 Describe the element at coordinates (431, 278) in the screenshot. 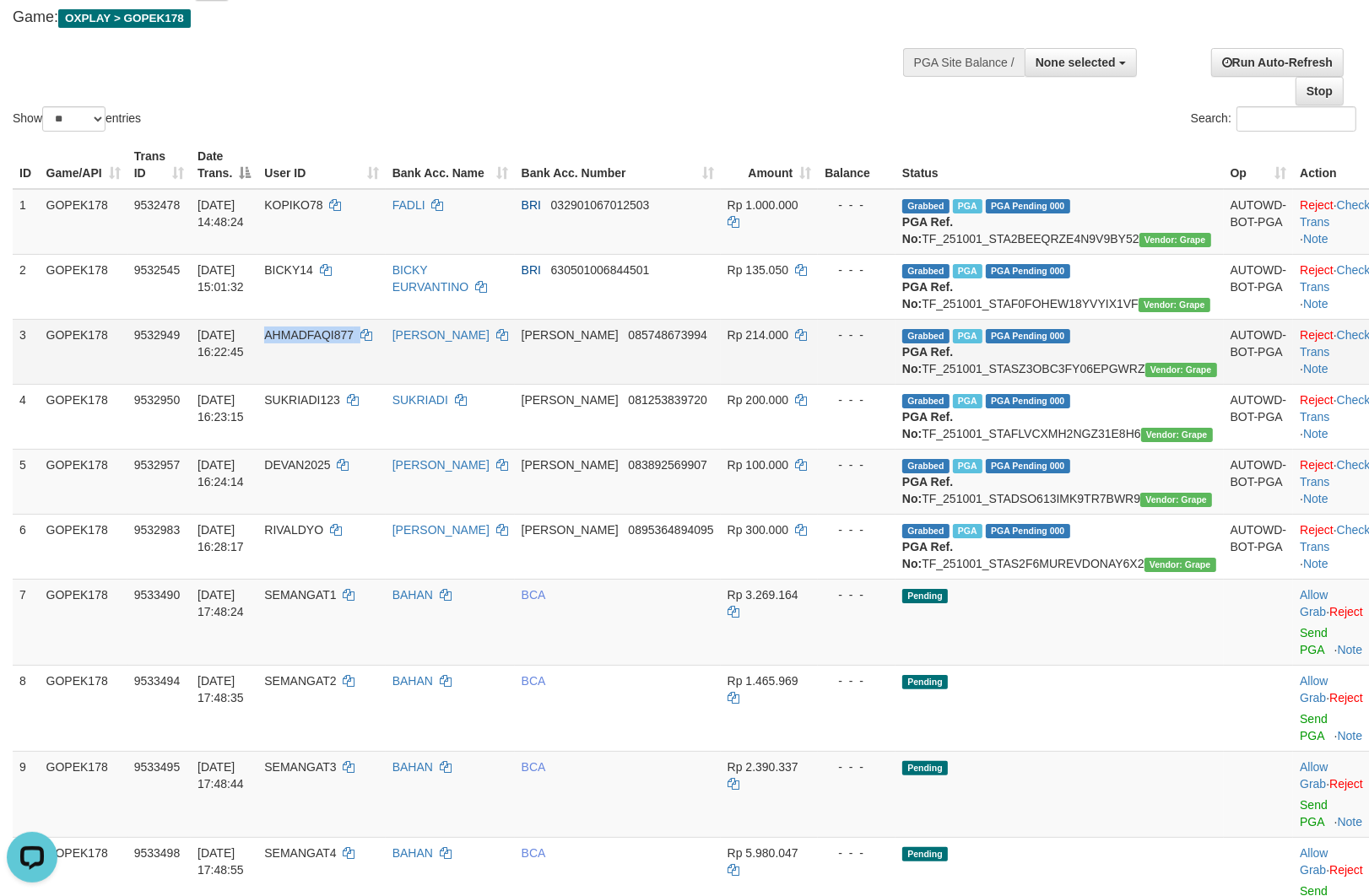

I see `a: BICKY EURVANTINO` at that location.